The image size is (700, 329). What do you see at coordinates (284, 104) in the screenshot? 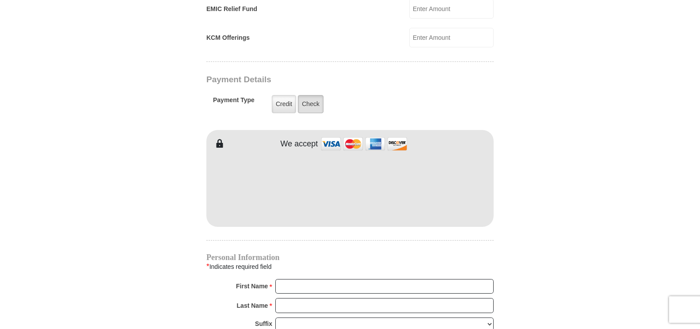
I see `label: Credit` at bounding box center [284, 104].